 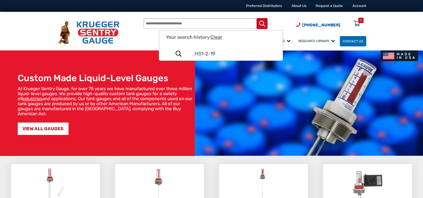 What do you see at coordinates (221, 54) in the screenshot?
I see `a: HS1-2-19` at bounding box center [221, 54].